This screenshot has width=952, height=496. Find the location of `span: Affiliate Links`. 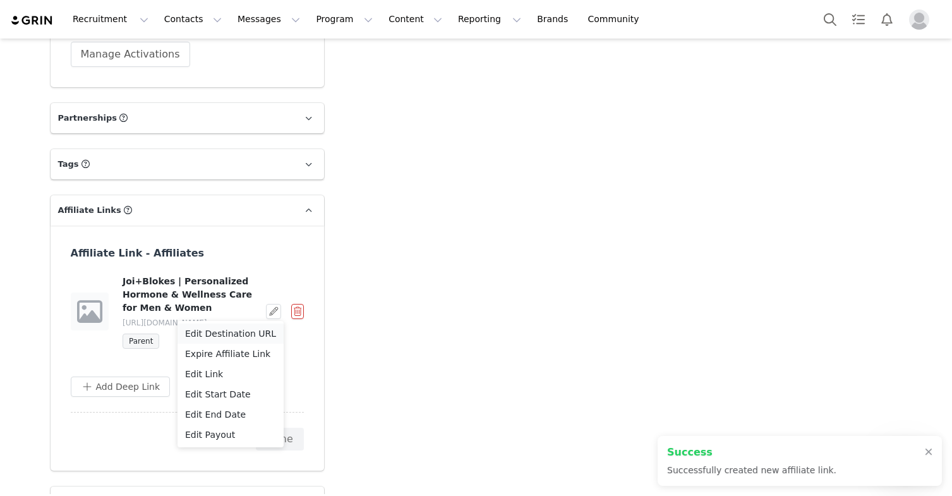

span: Affiliate Links is located at coordinates (90, 210).